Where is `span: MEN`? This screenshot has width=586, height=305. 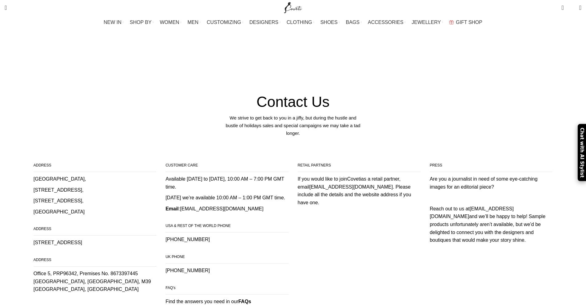 span: MEN is located at coordinates (193, 22).